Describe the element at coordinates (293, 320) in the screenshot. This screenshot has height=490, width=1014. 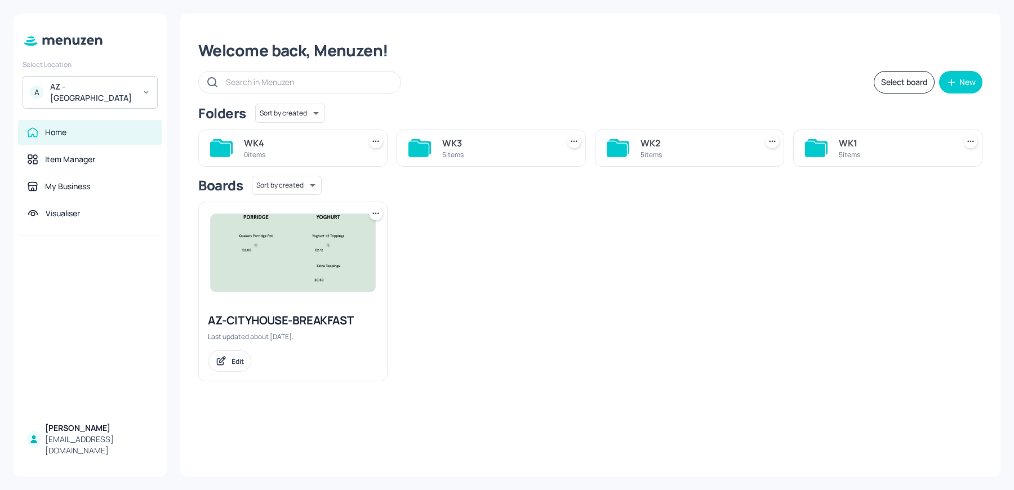
I see `div: AZ-CITYHOUSE-BREAKFAST` at that location.